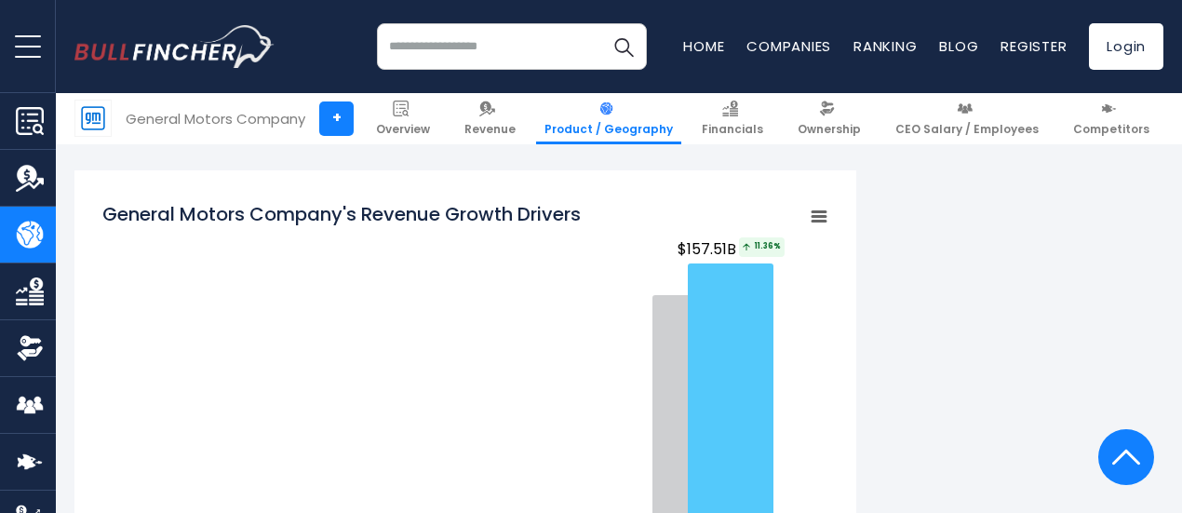  What do you see at coordinates (732, 129) in the screenshot?
I see `span: Financials` at bounding box center [732, 129].